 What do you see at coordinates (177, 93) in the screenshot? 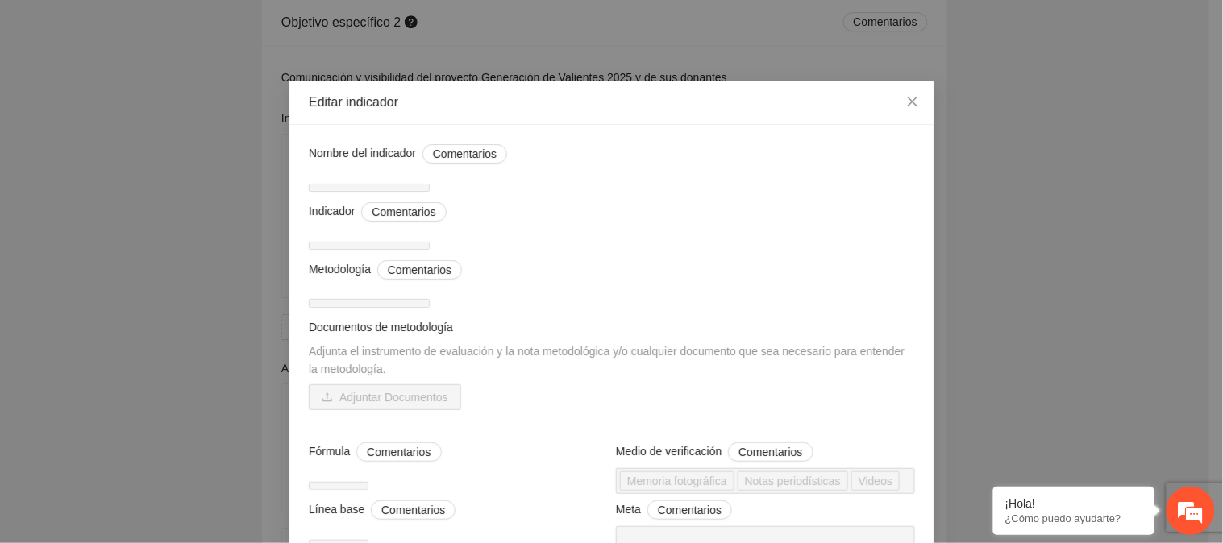
I see `div: Chatee con nosotros ahora` at bounding box center [177, 93].